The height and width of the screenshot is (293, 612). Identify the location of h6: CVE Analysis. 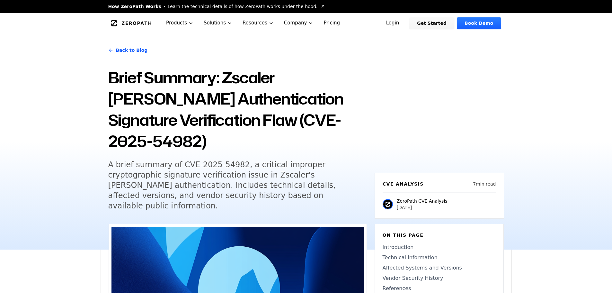
(403, 184).